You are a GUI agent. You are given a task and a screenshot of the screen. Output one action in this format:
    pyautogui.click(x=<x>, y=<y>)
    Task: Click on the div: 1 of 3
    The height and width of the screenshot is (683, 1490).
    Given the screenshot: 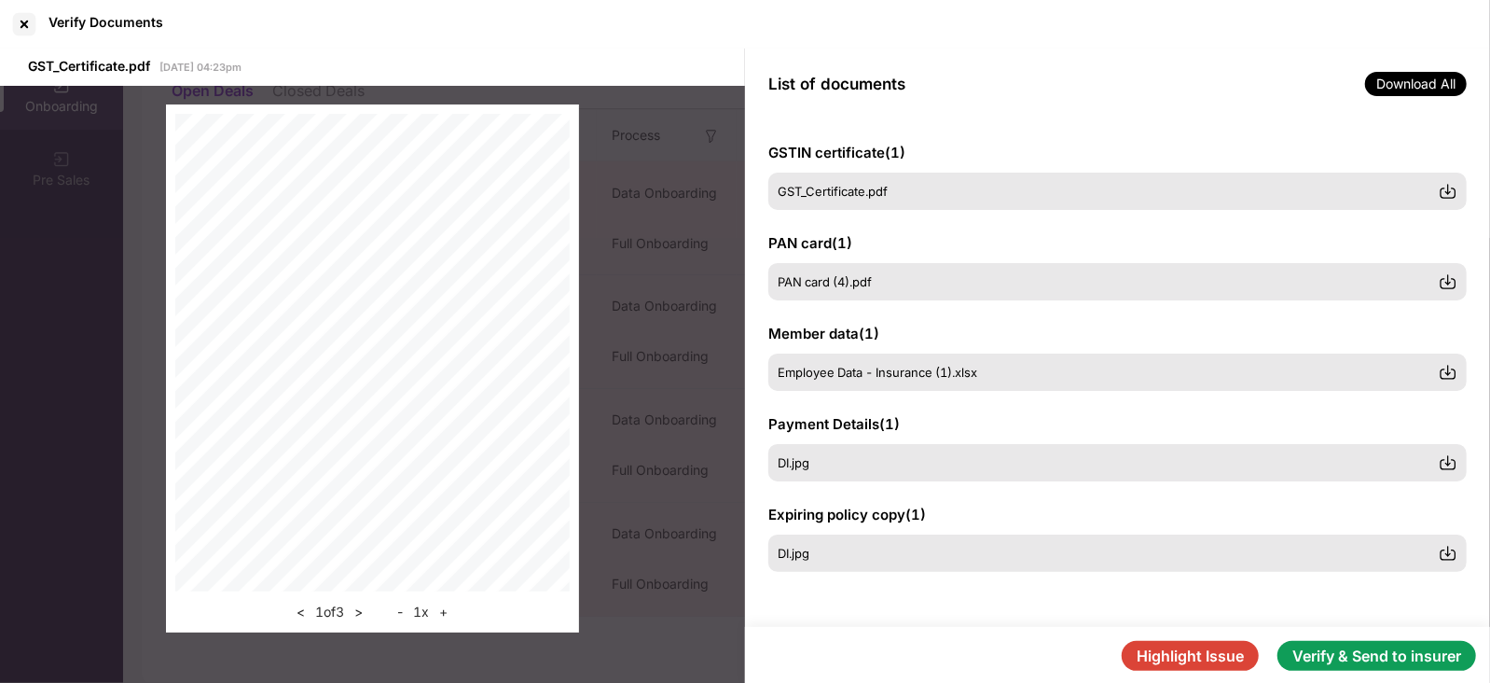 What is the action you would take?
    pyautogui.click(x=329, y=612)
    